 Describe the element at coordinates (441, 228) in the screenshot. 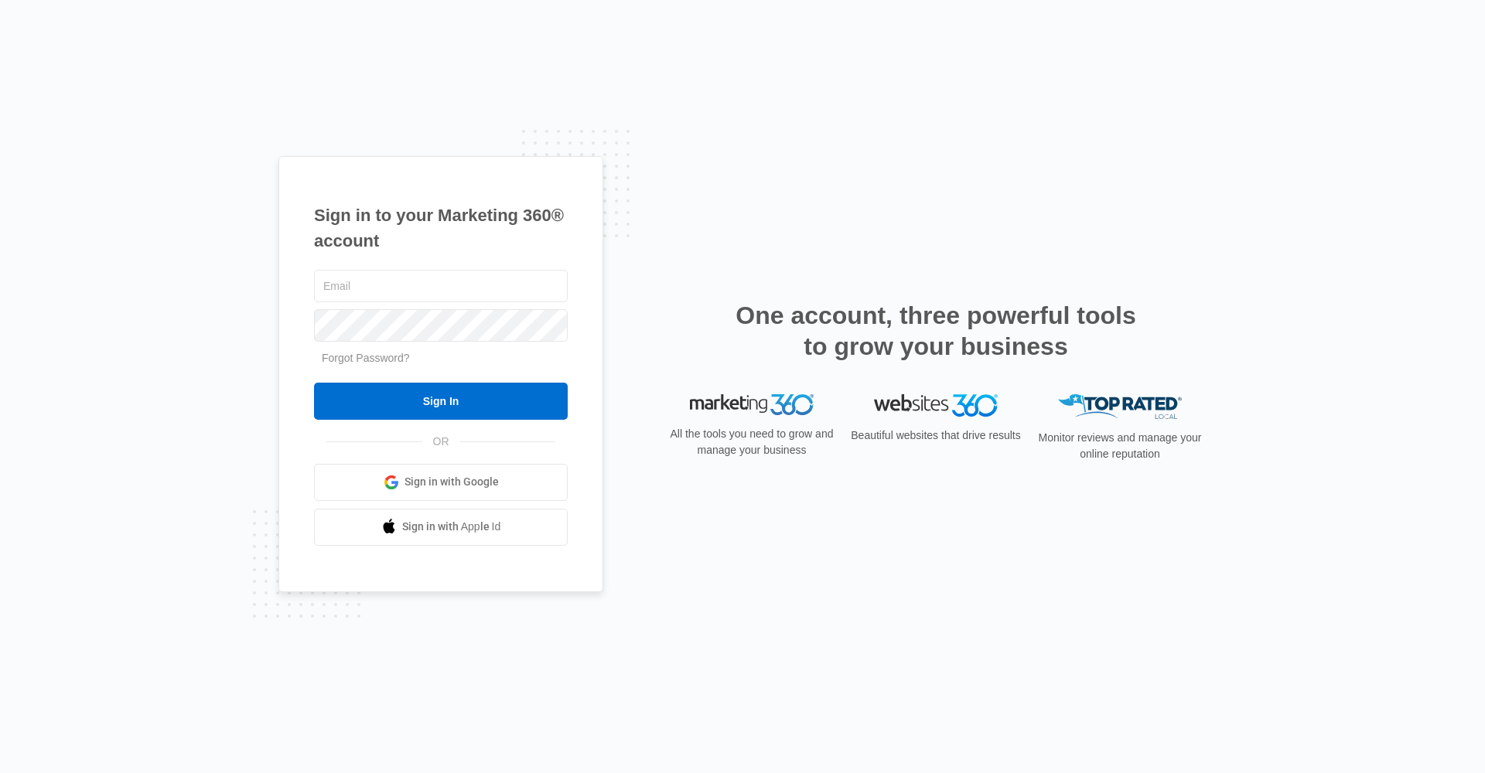

I see `h1: Sign in to your Marketing 360® account` at that location.